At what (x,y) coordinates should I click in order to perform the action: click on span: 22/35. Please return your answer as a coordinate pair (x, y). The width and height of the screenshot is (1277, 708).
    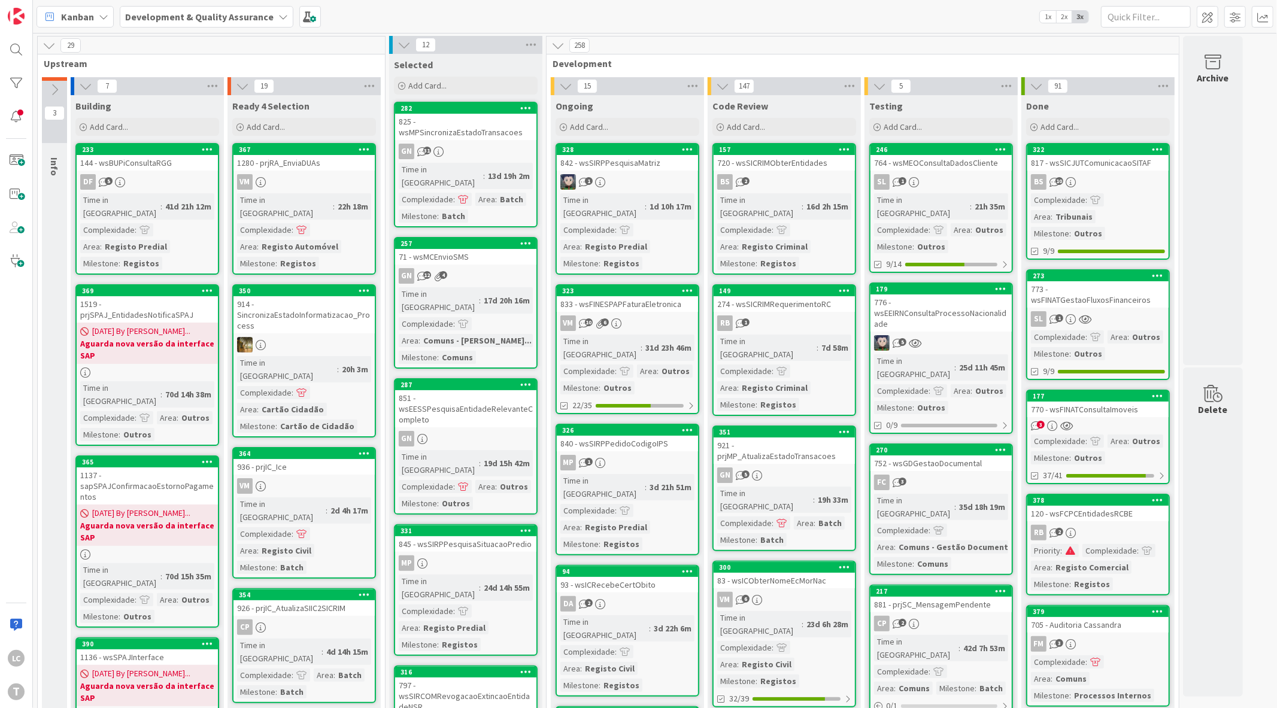
    Looking at the image, I should click on (582, 405).